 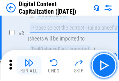 I want to click on button: Skip, so click(x=79, y=65).